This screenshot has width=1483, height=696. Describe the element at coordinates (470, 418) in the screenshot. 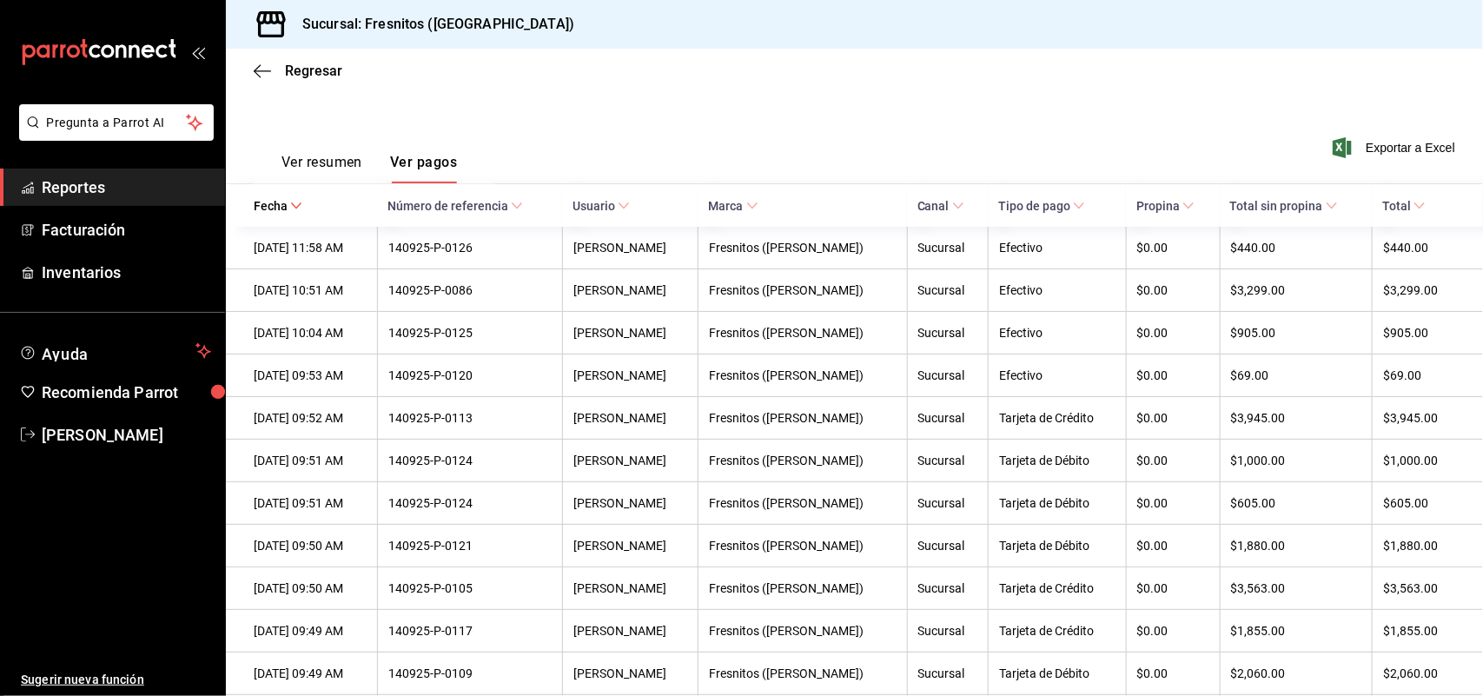

I see `div: 140925-P-0113` at that location.